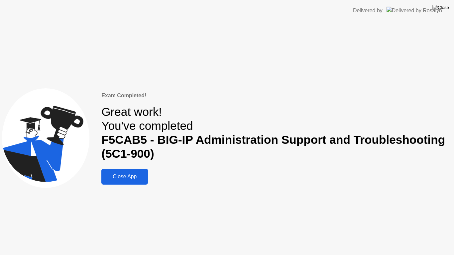  What do you see at coordinates (273, 147) in the screenshot?
I see `b: F5CAB5 - BIG-IP Administration Support and Troubleshooting (5C1-900)` at bounding box center [273, 147].